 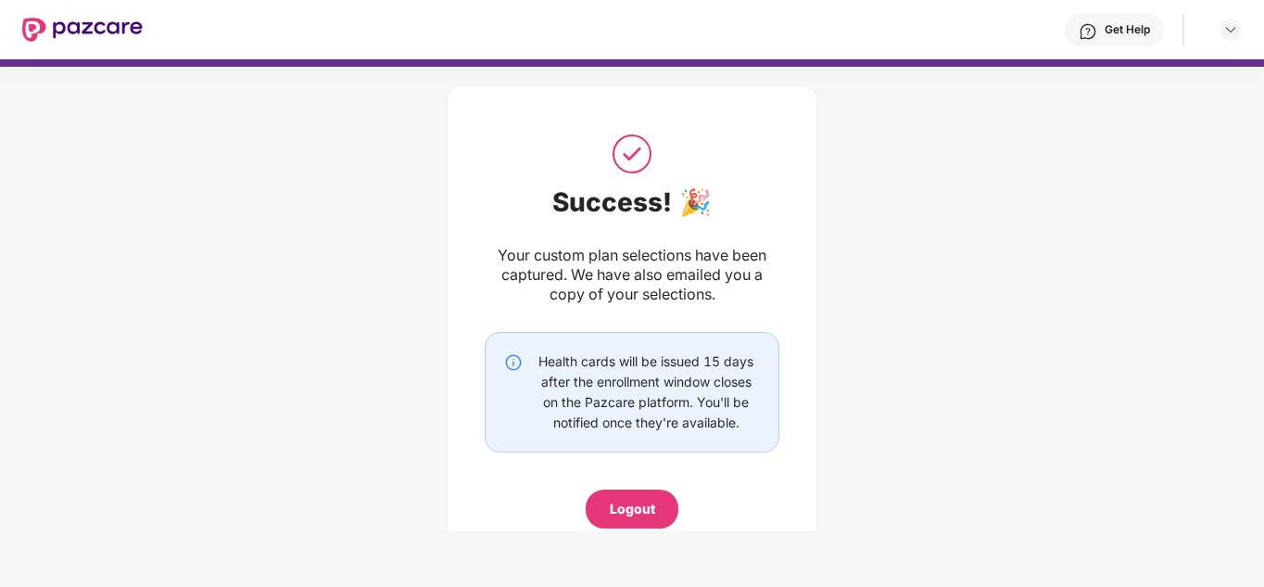 What do you see at coordinates (1127, 30) in the screenshot?
I see `div: Get Help` at bounding box center [1127, 30].